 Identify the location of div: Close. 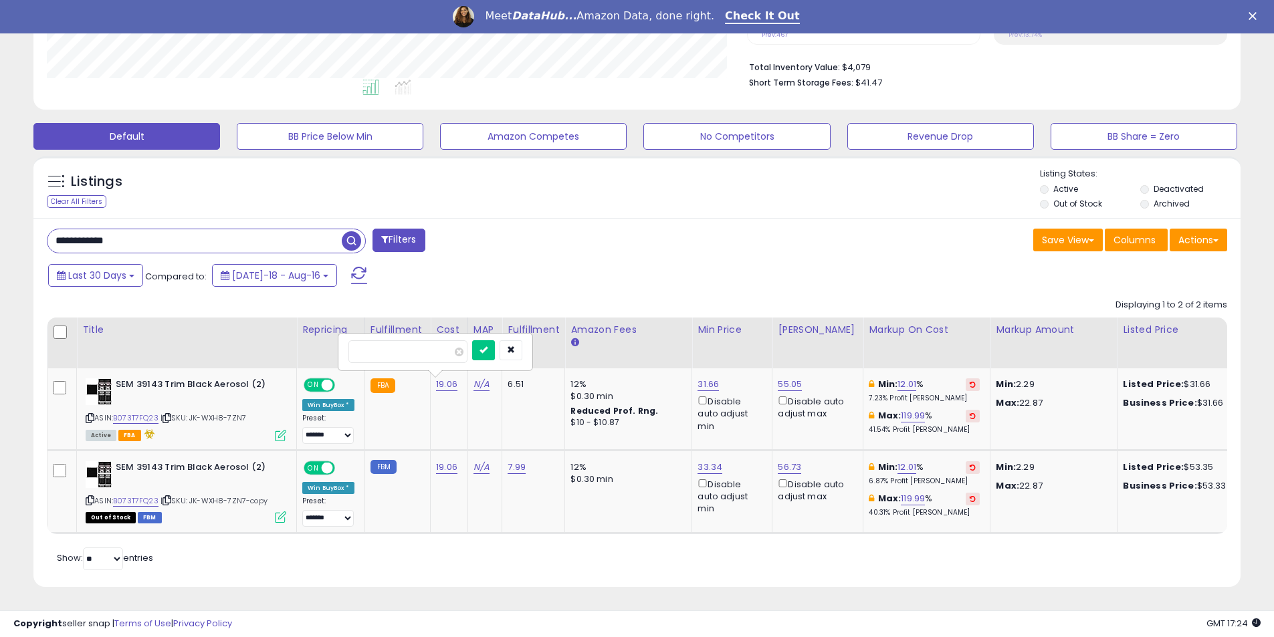
(1255, 16).